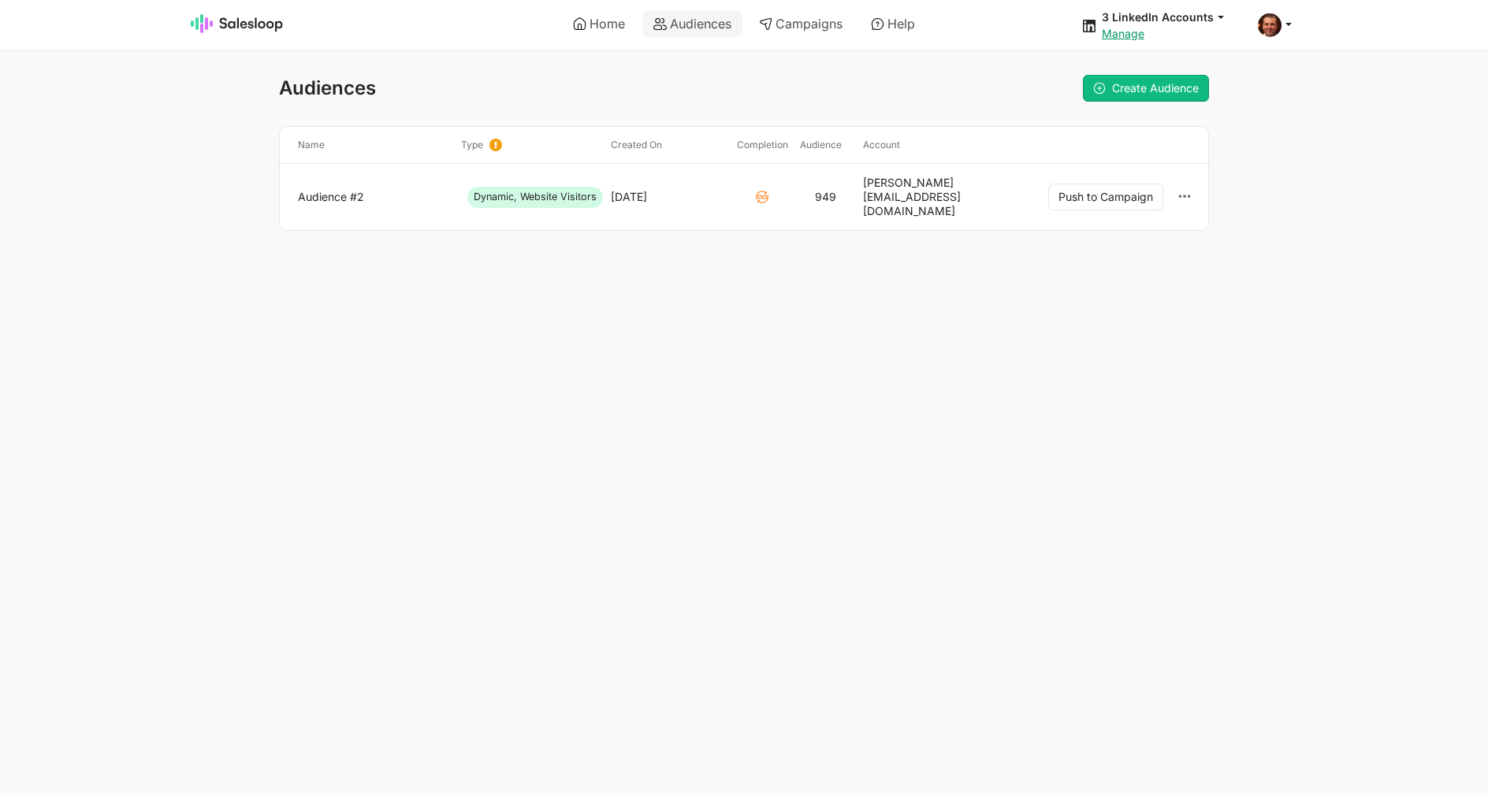  Describe the element at coordinates (472, 145) in the screenshot. I see `span: Type` at that location.